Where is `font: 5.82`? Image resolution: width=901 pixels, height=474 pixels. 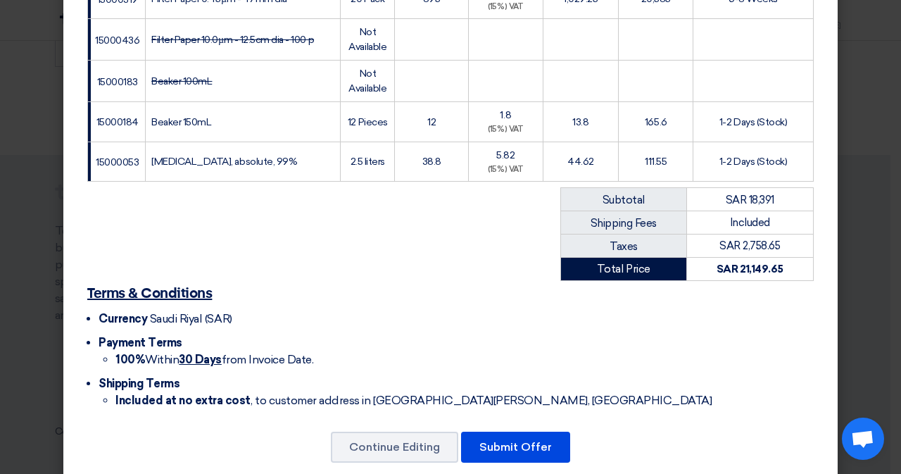 font: 5.82 is located at coordinates (506, 155).